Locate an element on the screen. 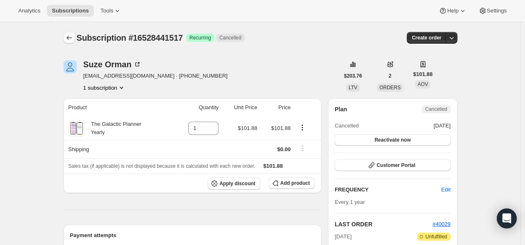  span: Tools is located at coordinates (107, 11).